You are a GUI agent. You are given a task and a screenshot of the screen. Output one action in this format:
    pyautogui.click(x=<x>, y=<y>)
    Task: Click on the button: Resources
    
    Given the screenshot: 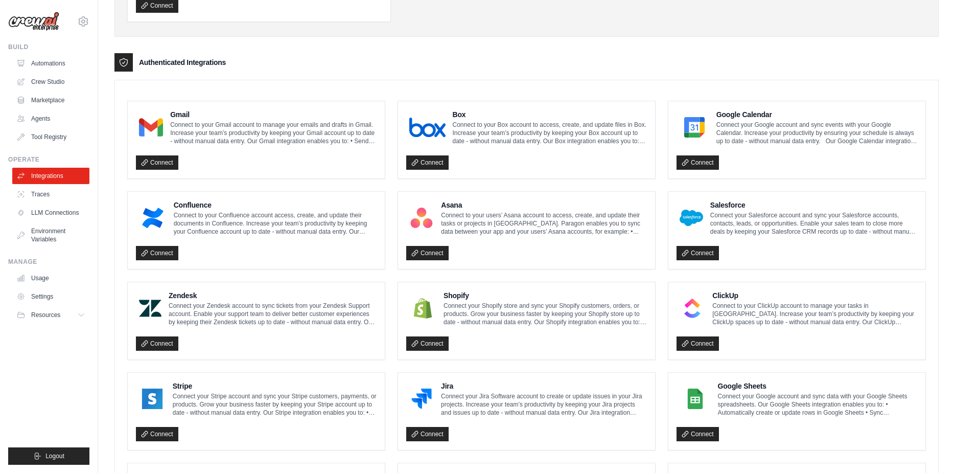 What is the action you would take?
    pyautogui.click(x=51, y=315)
    